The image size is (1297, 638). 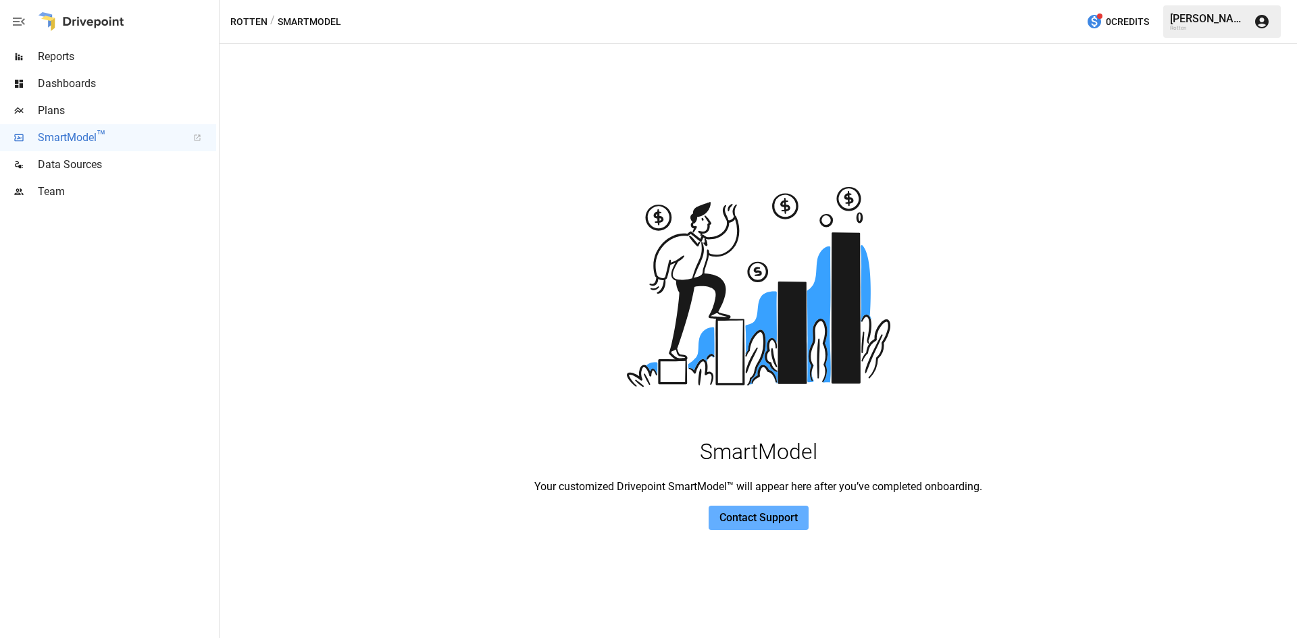 I want to click on span: 0 Credits, so click(x=1127, y=22).